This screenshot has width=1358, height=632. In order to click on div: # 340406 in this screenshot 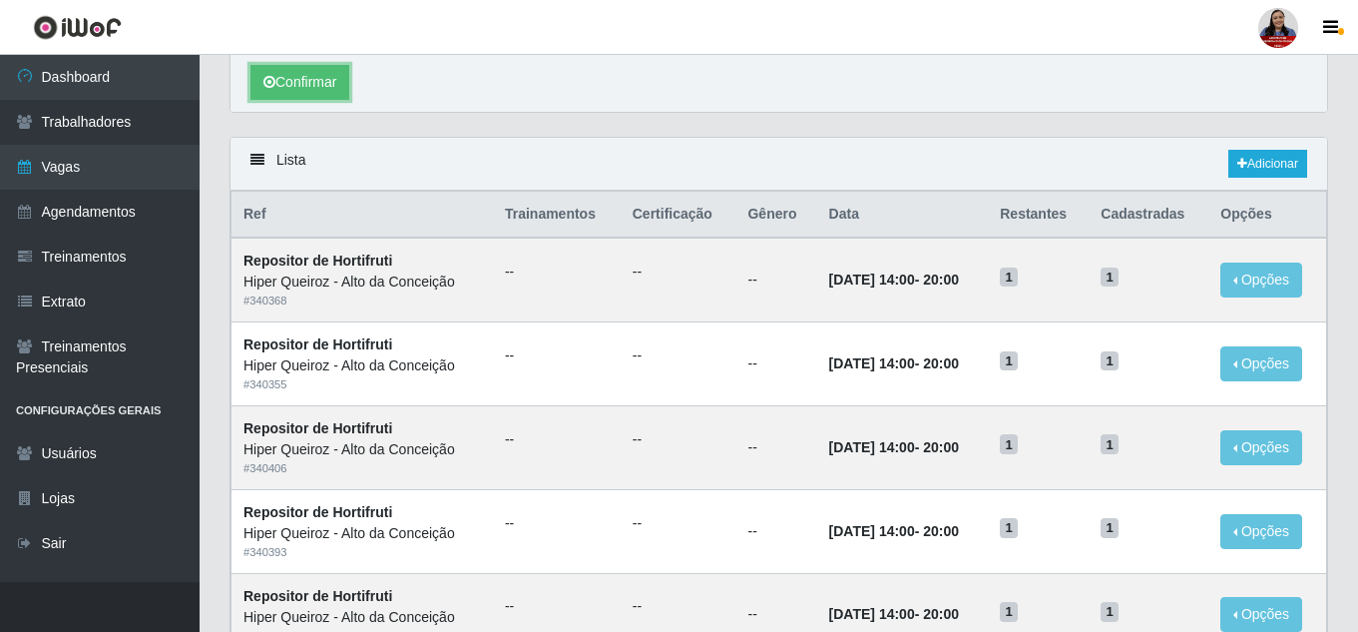, I will do `click(362, 468)`.